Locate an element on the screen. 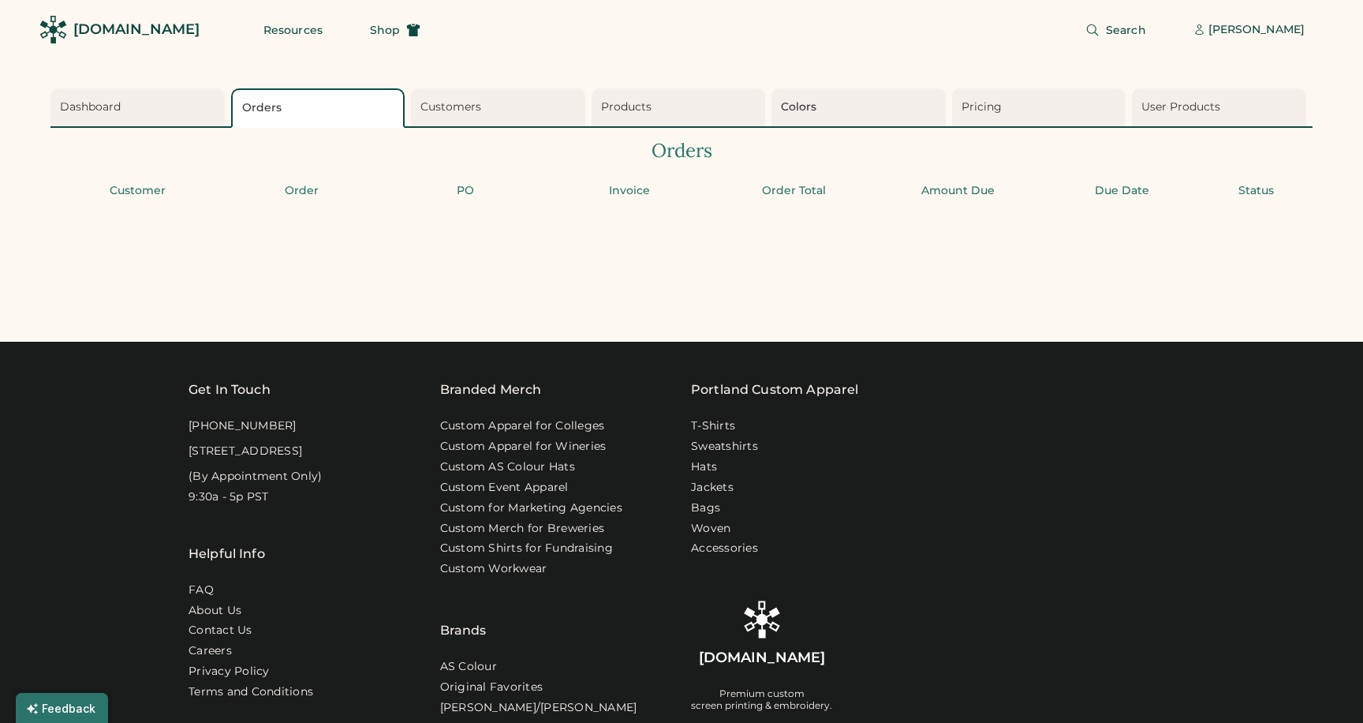  div: Customer is located at coordinates (137, 191).